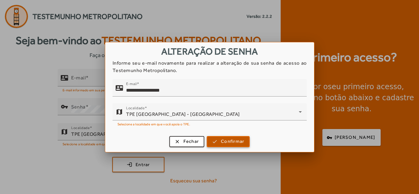  Describe the element at coordinates (119, 88) in the screenshot. I see `mat-icon: contact_mail` at that location.